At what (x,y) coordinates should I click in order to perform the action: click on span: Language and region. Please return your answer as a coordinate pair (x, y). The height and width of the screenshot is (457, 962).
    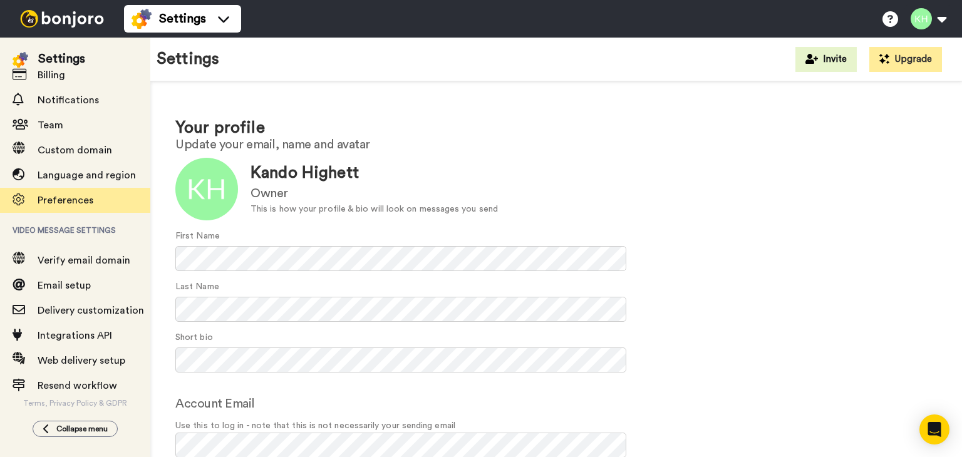
    Looking at the image, I should click on (86, 175).